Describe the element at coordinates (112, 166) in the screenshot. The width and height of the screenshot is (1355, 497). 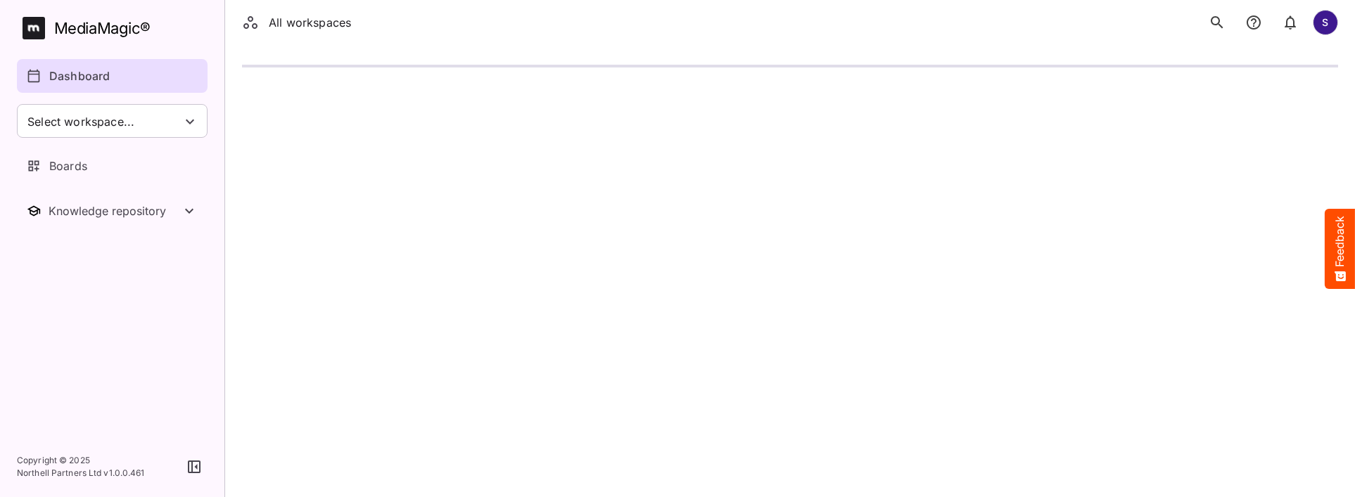
I see `a: Boards` at that location.